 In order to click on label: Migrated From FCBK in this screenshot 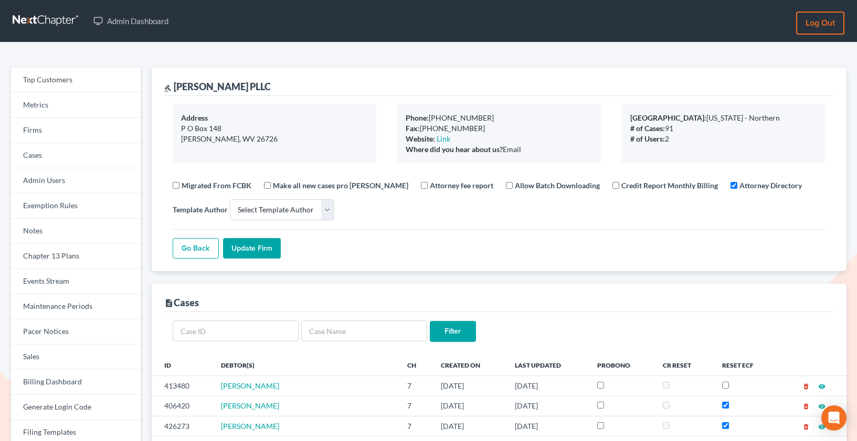, I will do `click(216, 185)`.